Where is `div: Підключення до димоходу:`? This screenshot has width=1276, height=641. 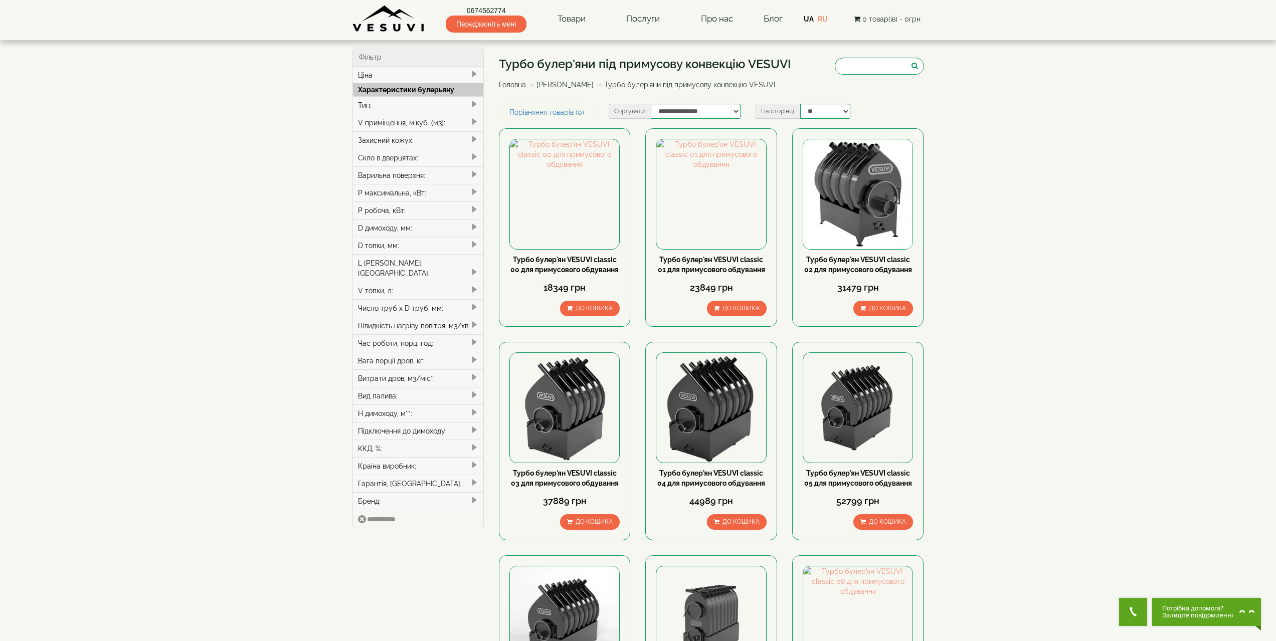 div: Підключення до димоходу: is located at coordinates (418, 431).